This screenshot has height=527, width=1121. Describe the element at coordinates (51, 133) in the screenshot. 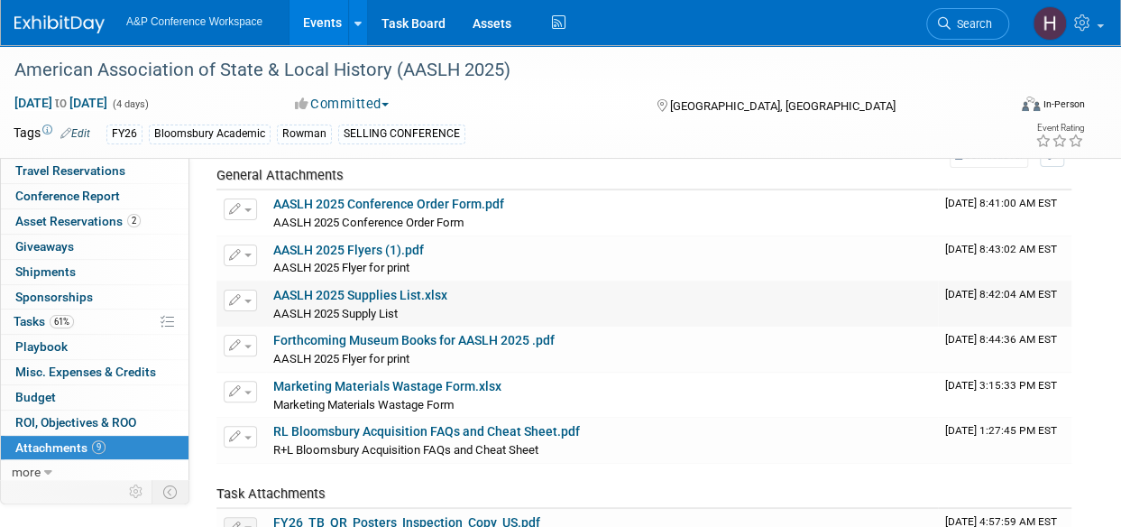

I see `td: Tags` at that location.